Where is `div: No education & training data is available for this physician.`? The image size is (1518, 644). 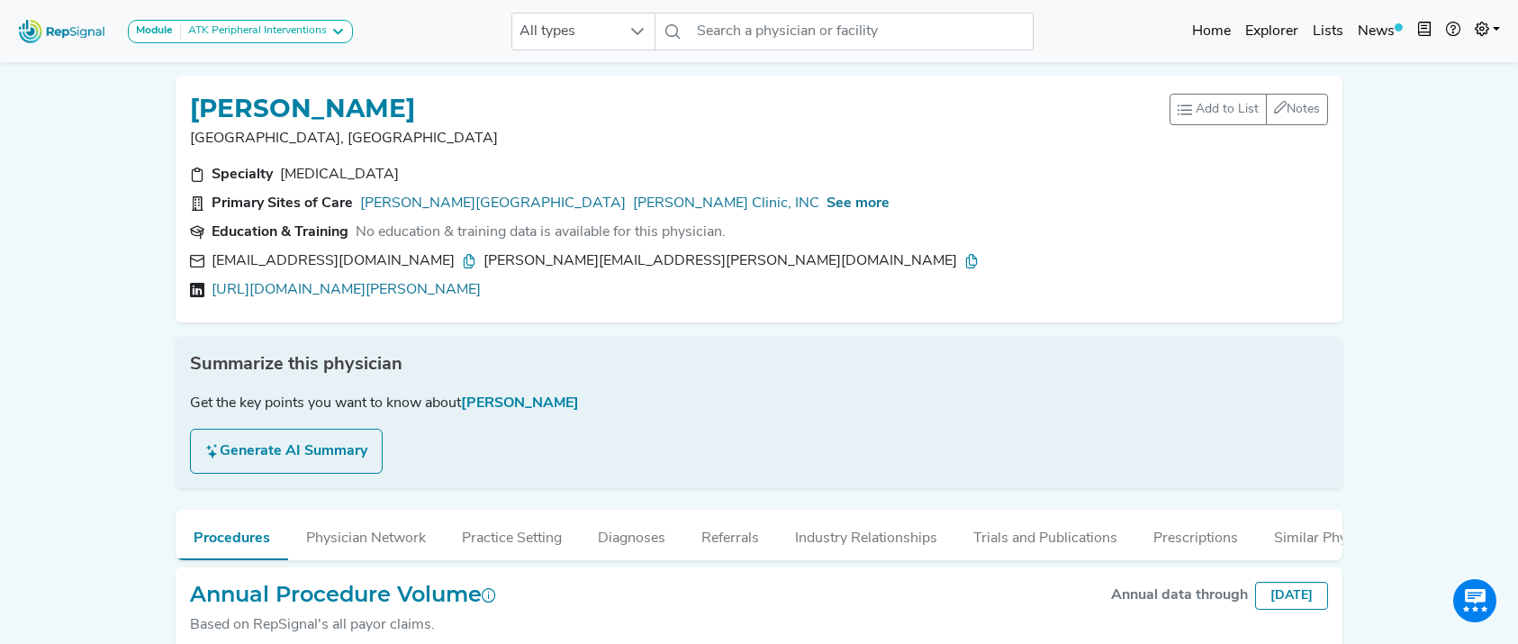
div: No education & training data is available for this physician. is located at coordinates (540, 232).